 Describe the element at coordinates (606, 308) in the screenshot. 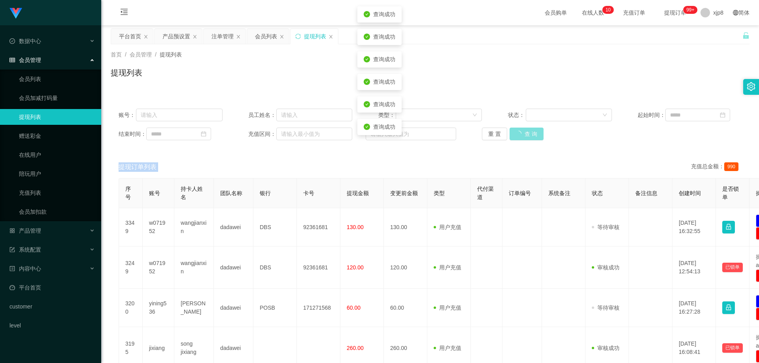

I see `span: 等待审核` at that location.